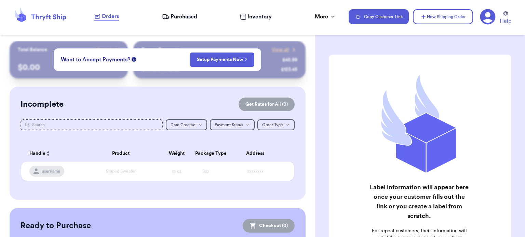 This screenshot has width=525, height=237. I want to click on button: Sort ascending, so click(48, 154).